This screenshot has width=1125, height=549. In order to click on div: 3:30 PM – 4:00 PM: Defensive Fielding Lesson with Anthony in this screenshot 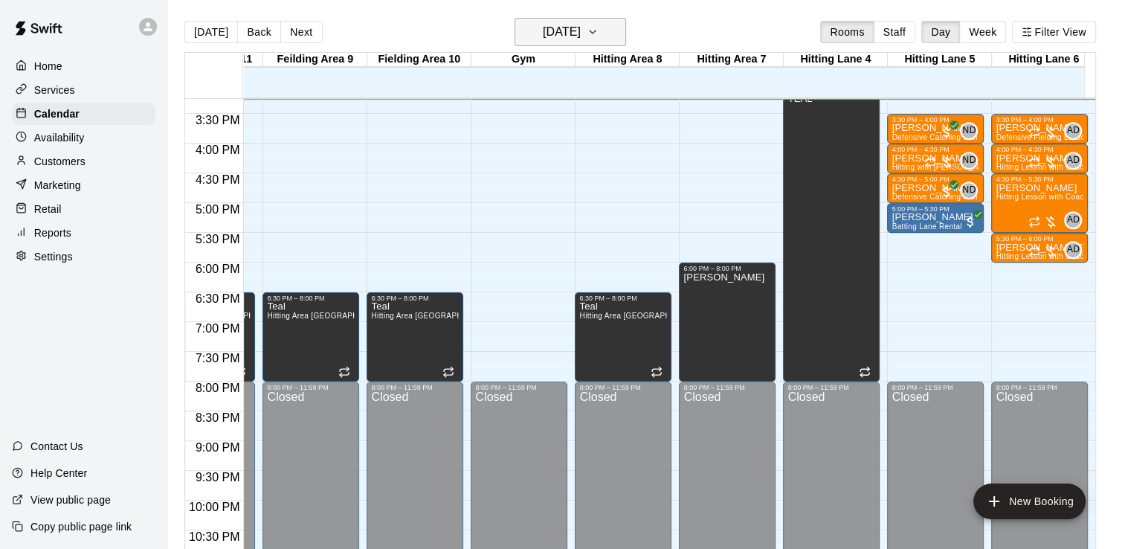, I will do `click(1040, 129)`.